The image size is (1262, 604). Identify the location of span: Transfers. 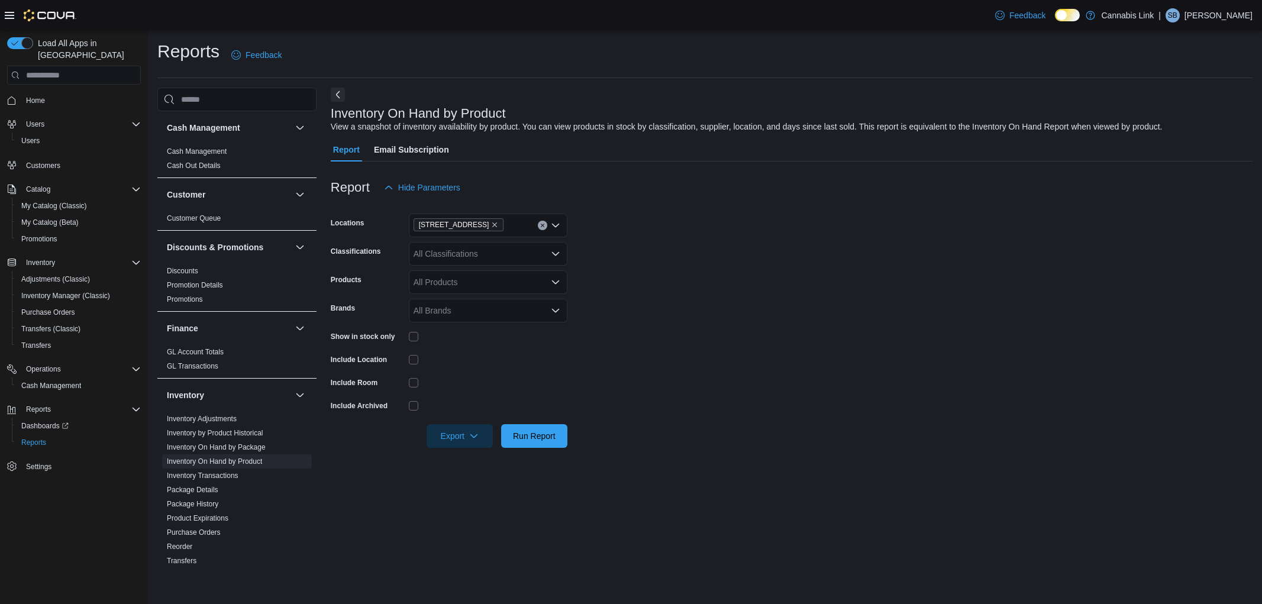
(79, 346).